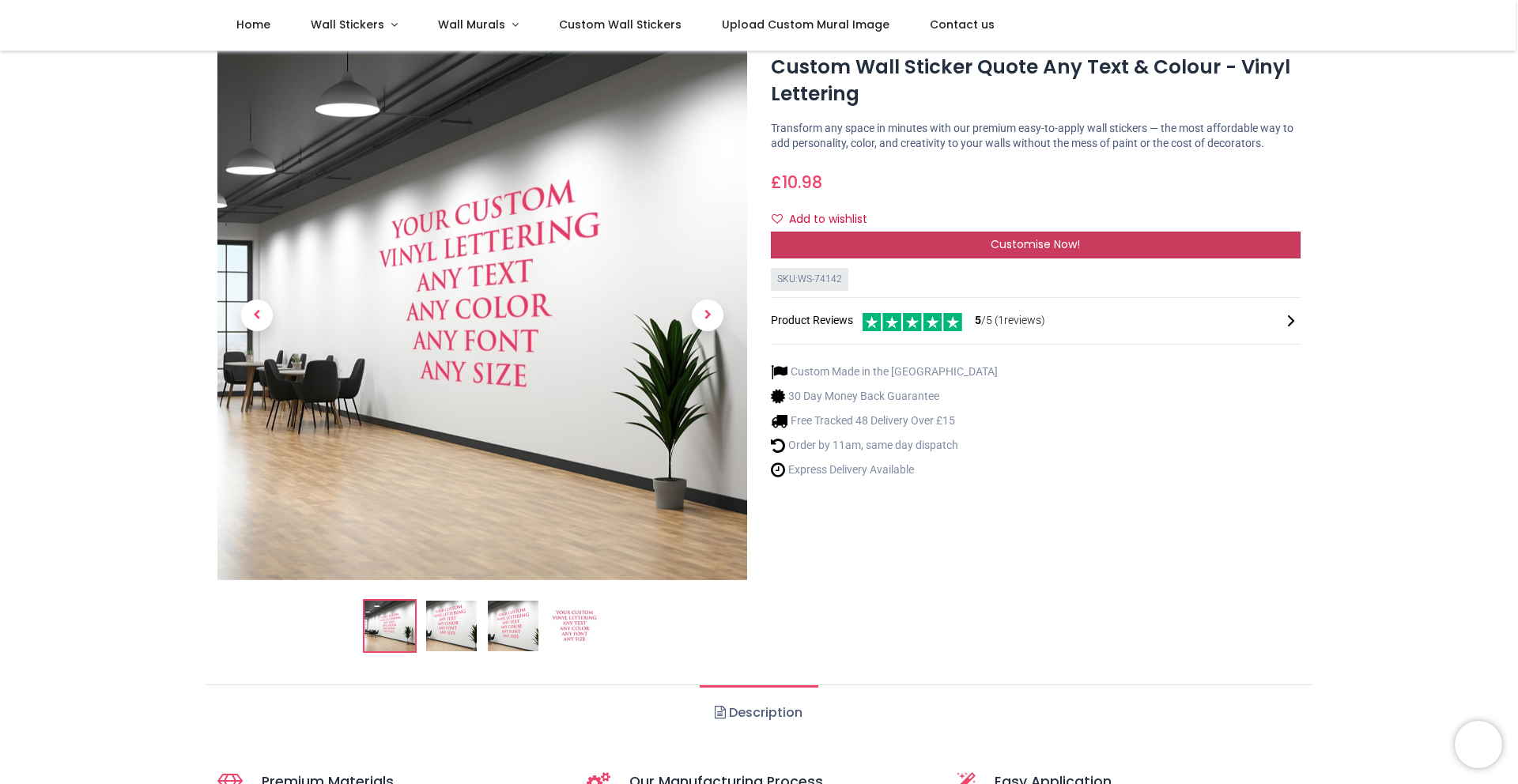 The image size is (1518, 784). Describe the element at coordinates (1035, 321) in the screenshot. I see `div: Product Reviews` at that location.